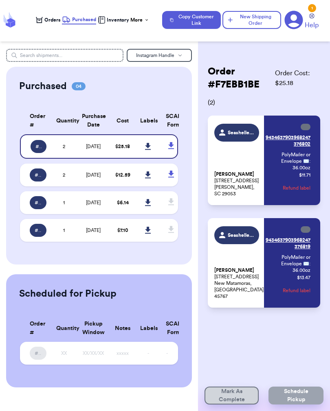  I want to click on div: 1, so click(312, 8).